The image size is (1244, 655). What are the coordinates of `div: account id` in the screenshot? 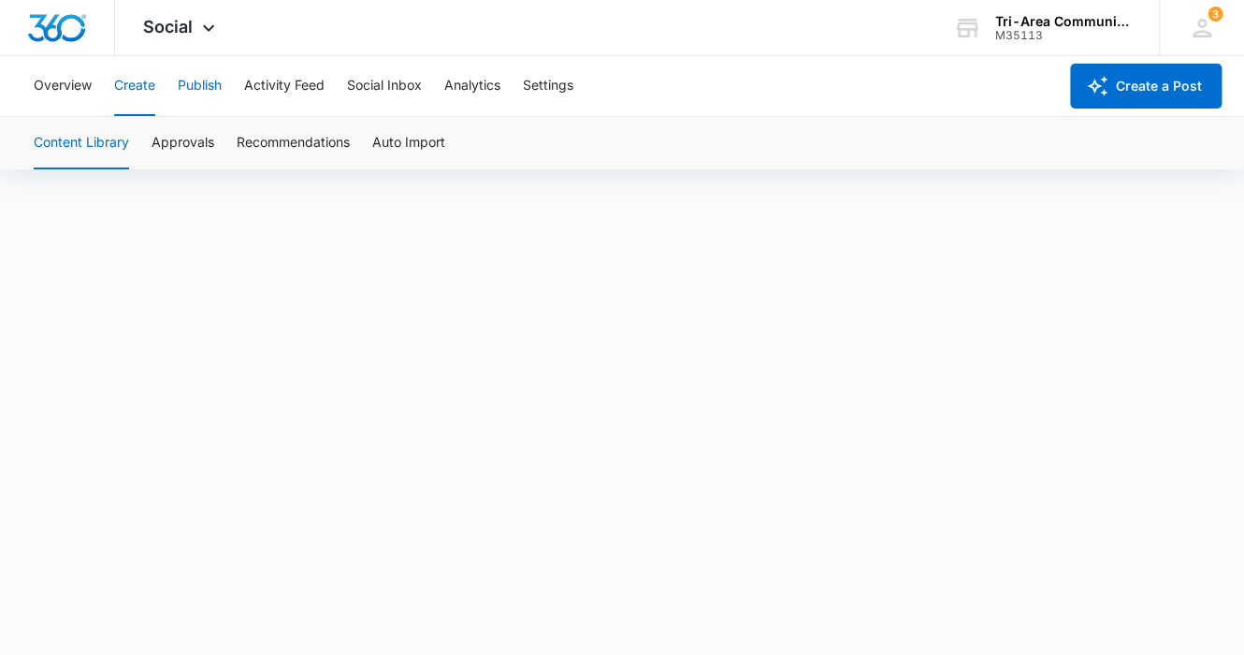 It's located at (1064, 36).